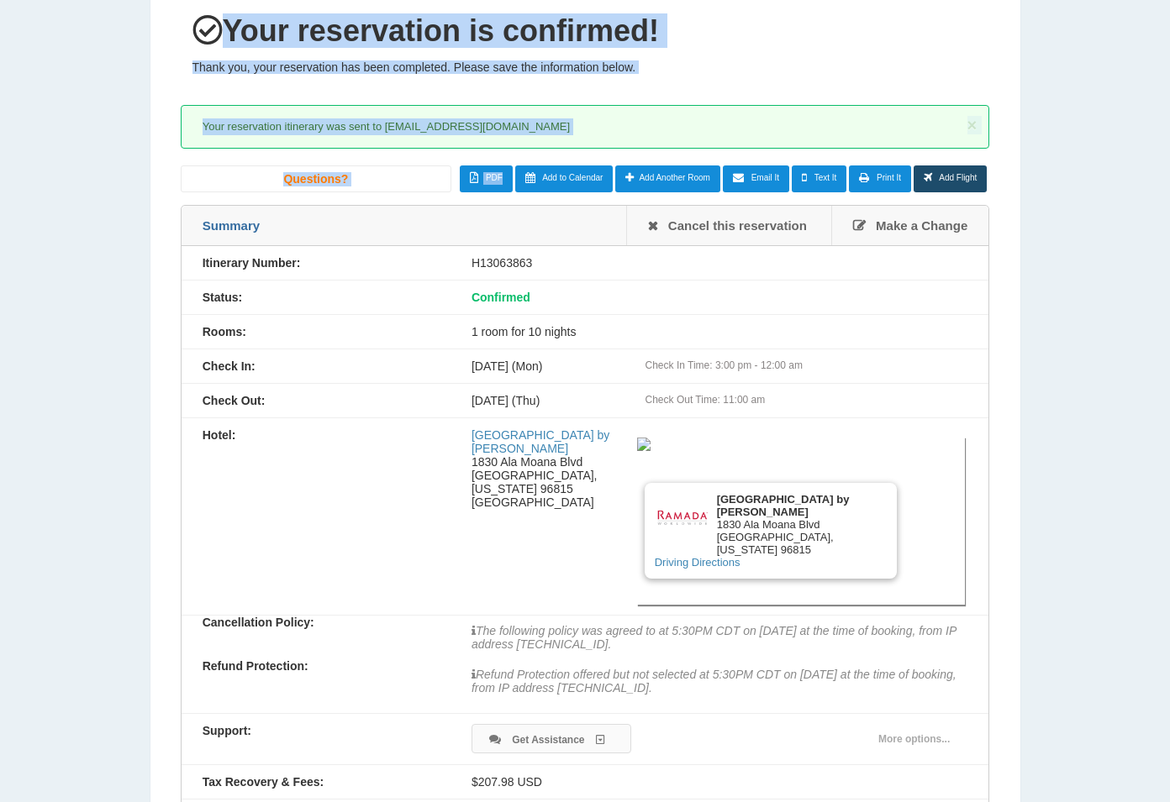  What do you see at coordinates (719, 332) in the screenshot?
I see `div: 1 room for 10 nights` at bounding box center [719, 332].